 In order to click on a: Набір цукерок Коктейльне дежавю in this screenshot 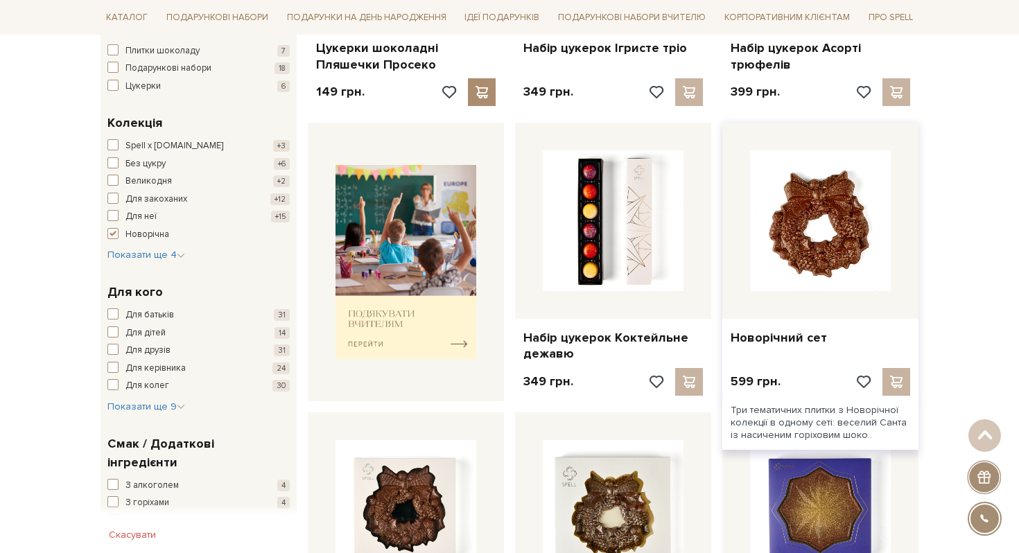, I will do `click(613, 346)`.